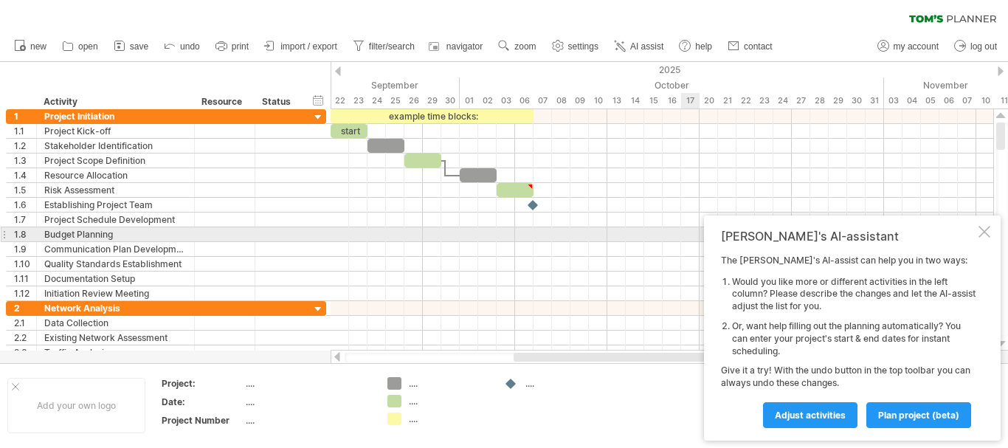 This screenshot has height=448, width=1008. What do you see at coordinates (115, 234) in the screenshot?
I see `div: Budget Planning` at bounding box center [115, 234].